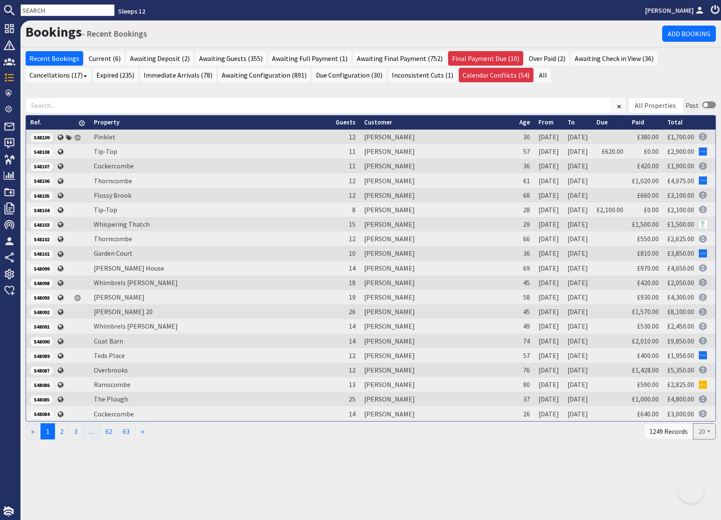 The height and width of the screenshot is (520, 721). What do you see at coordinates (48, 431) in the screenshot?
I see `span: 1` at bounding box center [48, 431].